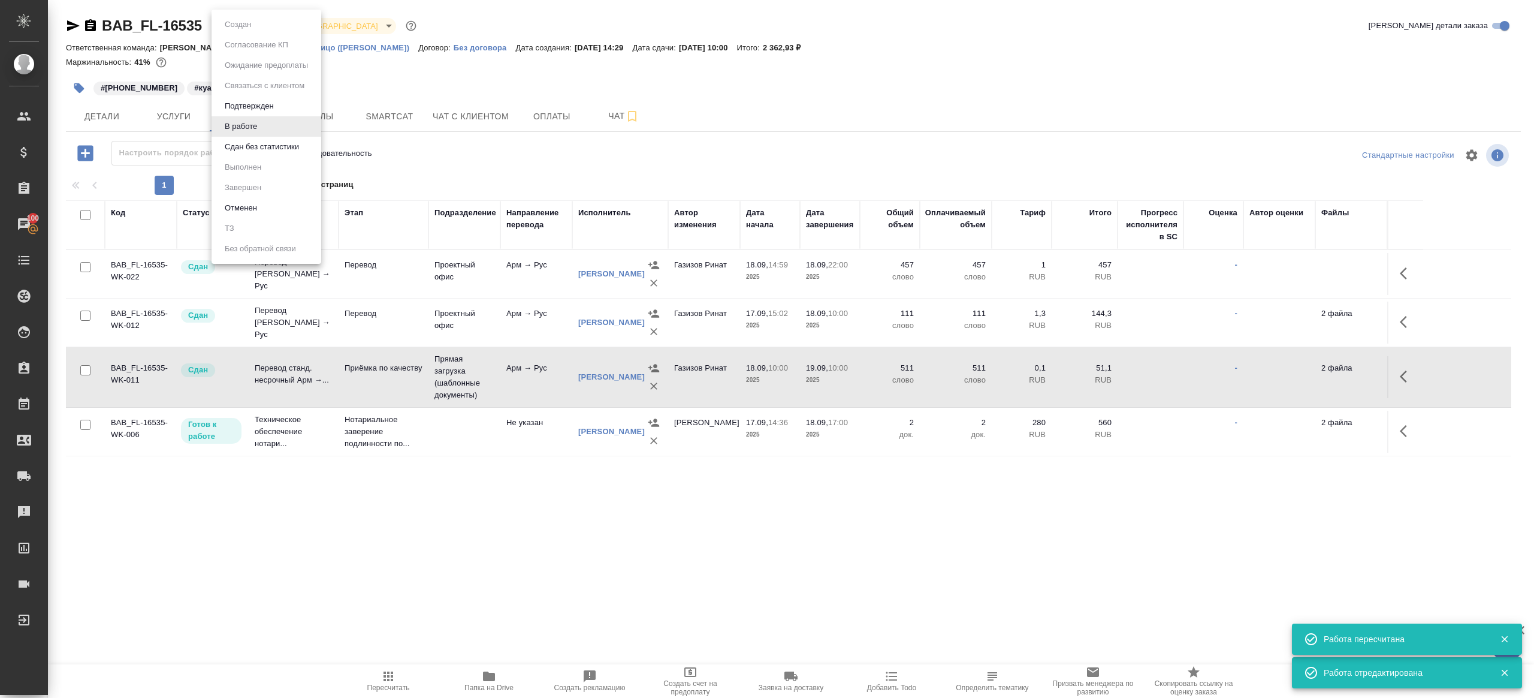  What do you see at coordinates (230, 228) in the screenshot?
I see `button: ТЗ` at bounding box center [230, 228].